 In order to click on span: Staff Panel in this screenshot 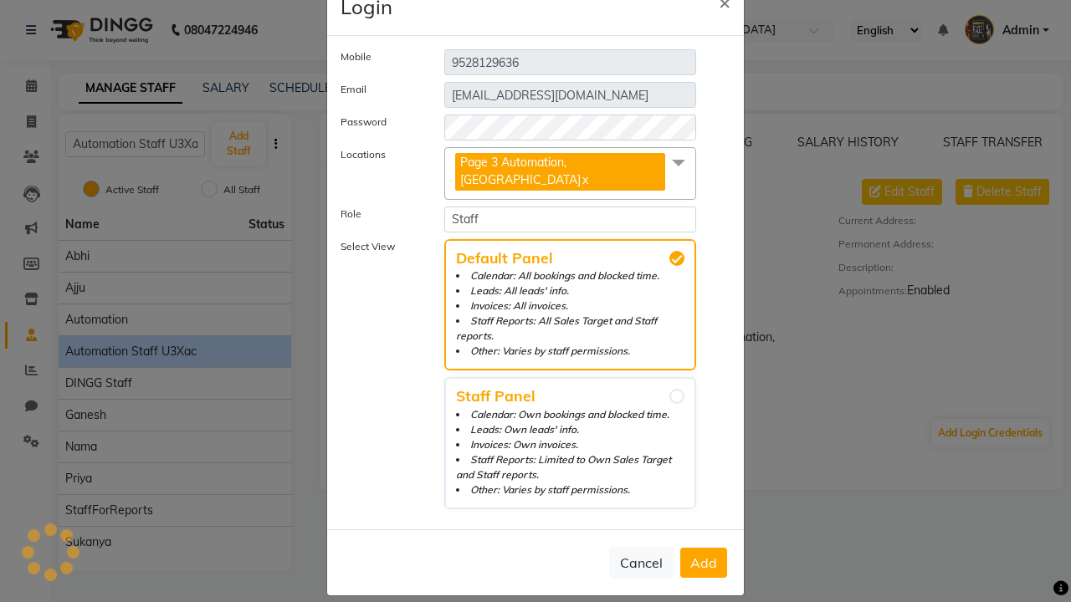, I will do `click(570, 396)`.